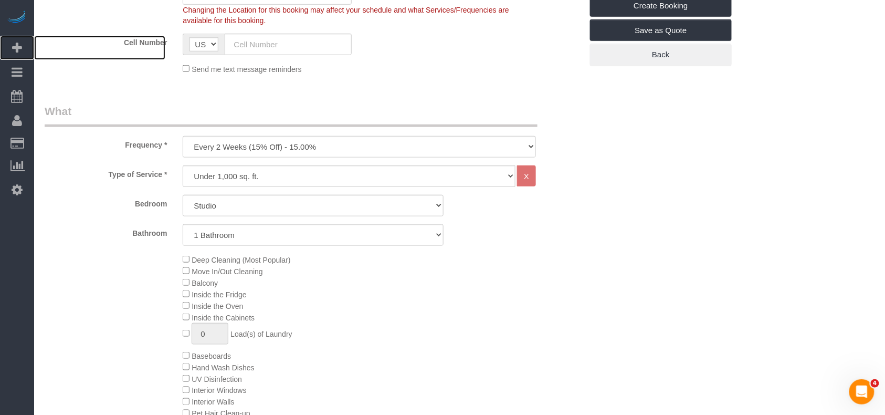 This screenshot has height=415, width=885. What do you see at coordinates (205, 283) in the screenshot?
I see `span: Balcony` at bounding box center [205, 283].